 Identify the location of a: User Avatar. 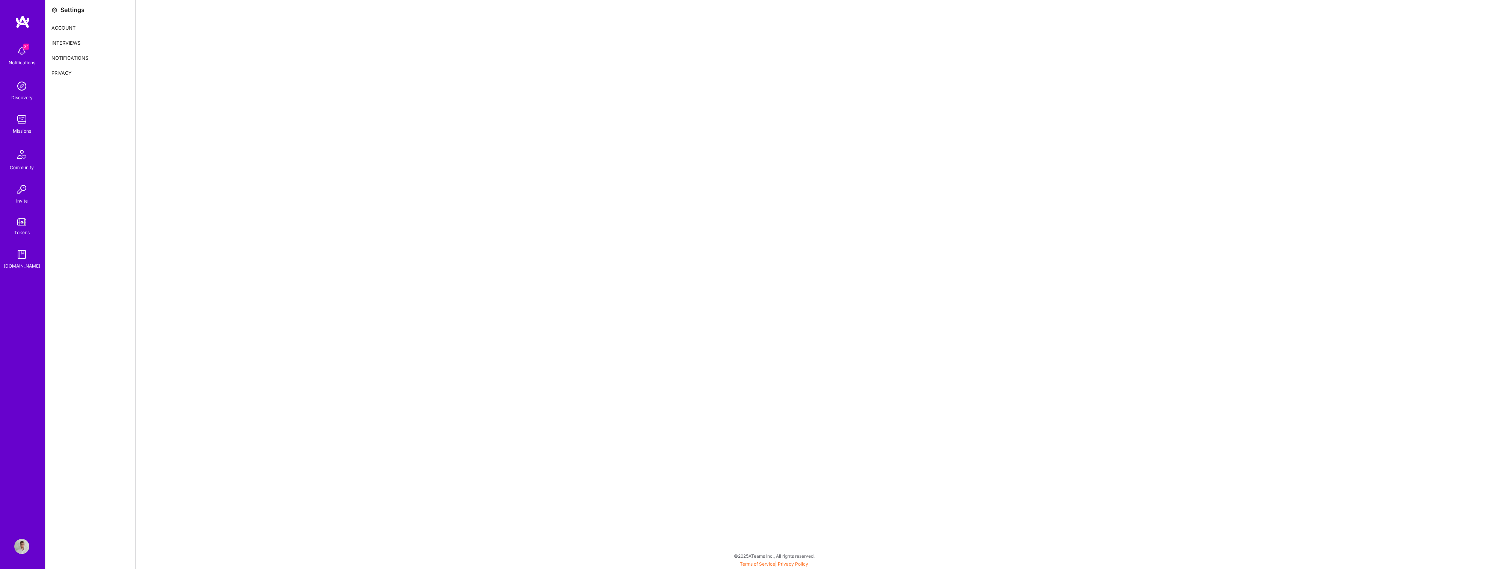
(22, 546).